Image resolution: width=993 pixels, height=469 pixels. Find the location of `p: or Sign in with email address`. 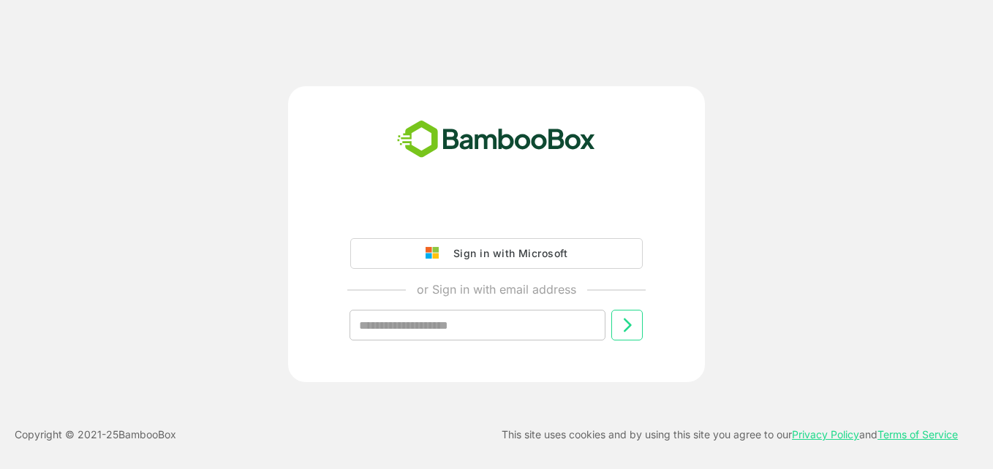

p: or Sign in with email address is located at coordinates (497, 290).